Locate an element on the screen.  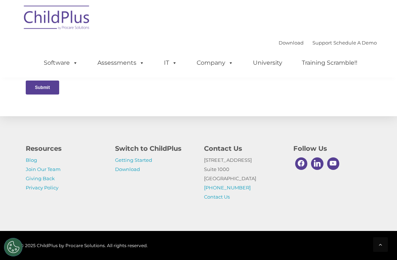
a: University is located at coordinates (268, 63).